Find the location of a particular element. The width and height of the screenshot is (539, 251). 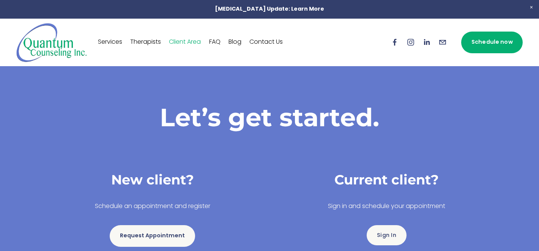

a: Contact Us is located at coordinates (266, 42).